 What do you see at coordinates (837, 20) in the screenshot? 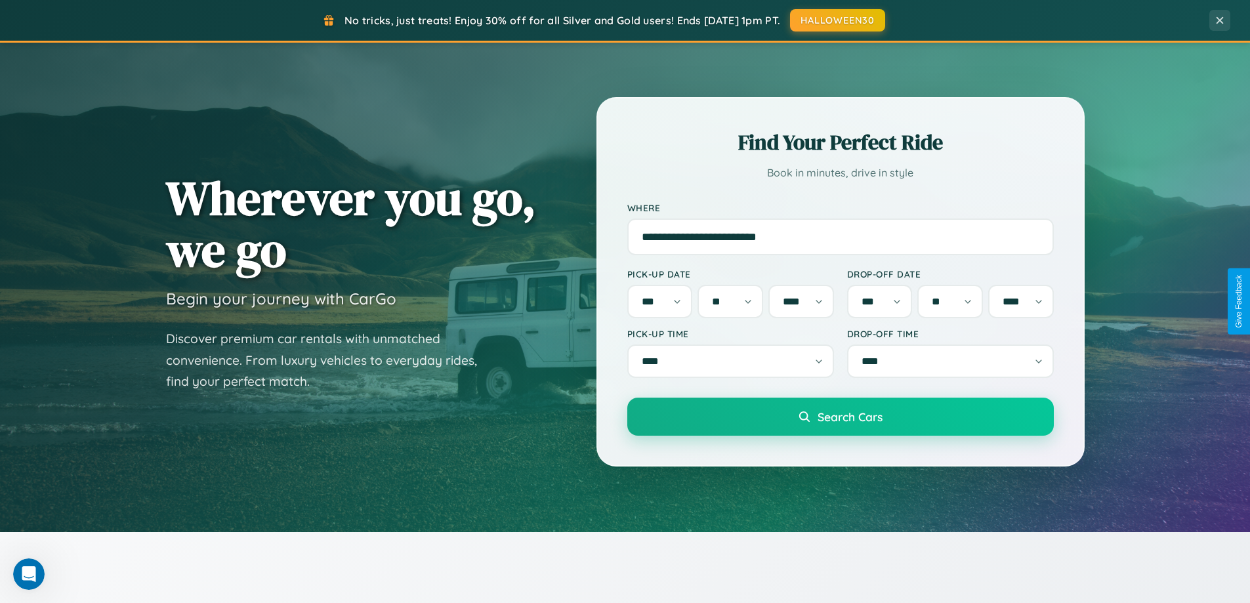
I see `button: HALLOWEEN30` at bounding box center [837, 20].